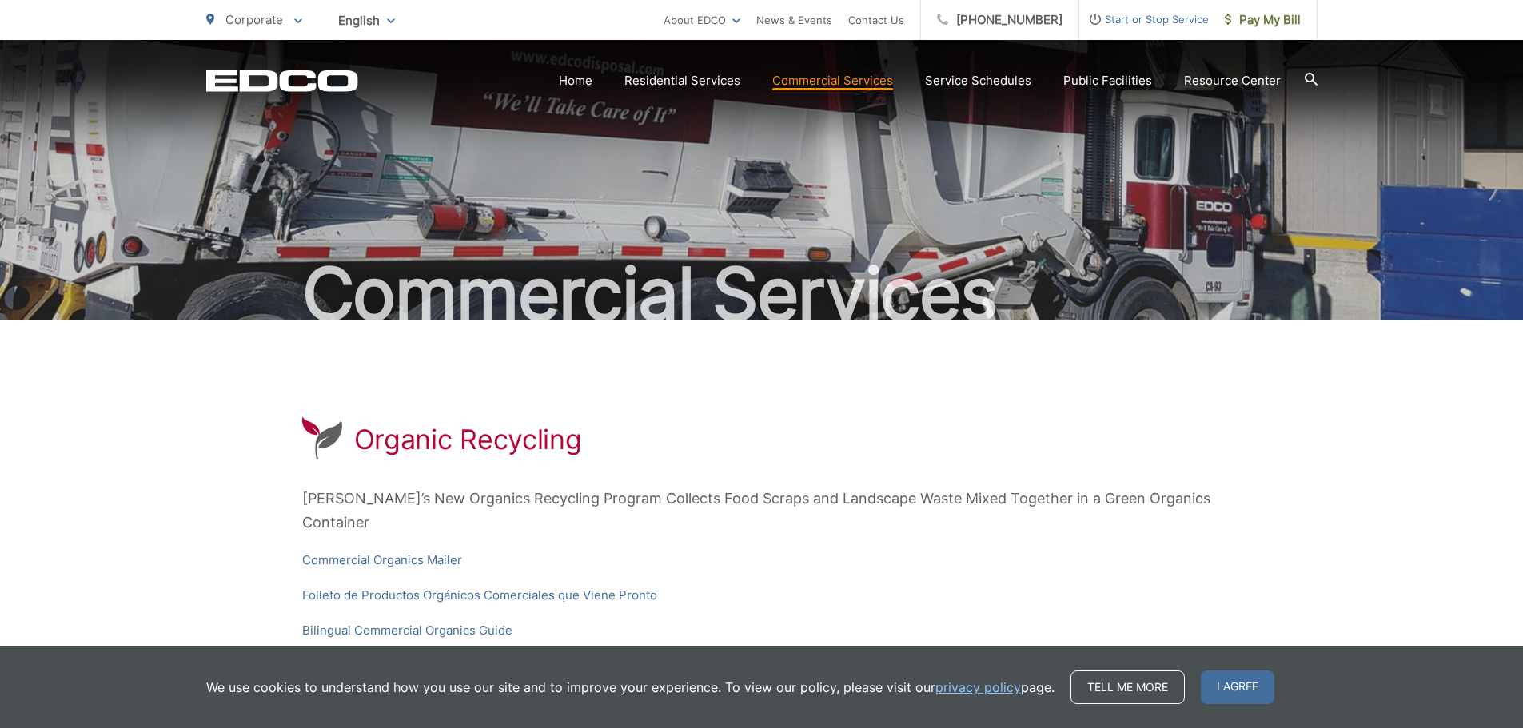  What do you see at coordinates (575, 81) in the screenshot?
I see `a: Home` at bounding box center [575, 81].